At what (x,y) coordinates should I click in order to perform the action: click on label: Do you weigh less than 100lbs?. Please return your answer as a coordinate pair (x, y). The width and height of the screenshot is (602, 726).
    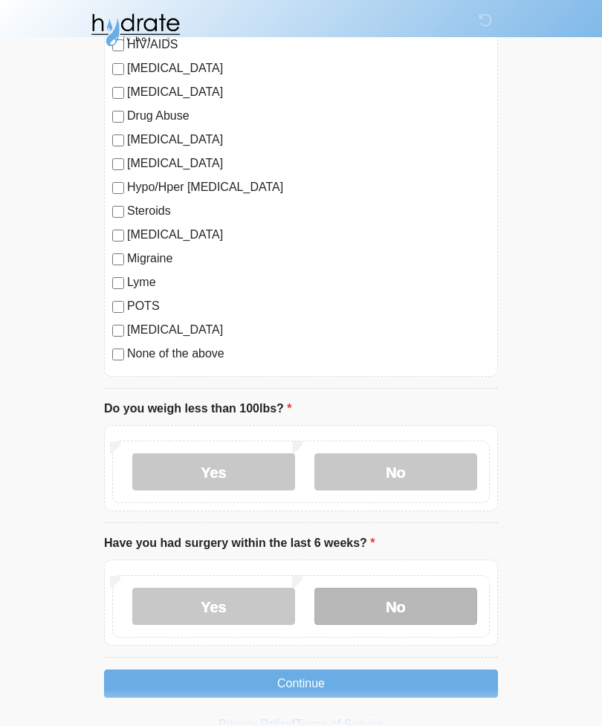
    Looking at the image, I should click on (198, 409).